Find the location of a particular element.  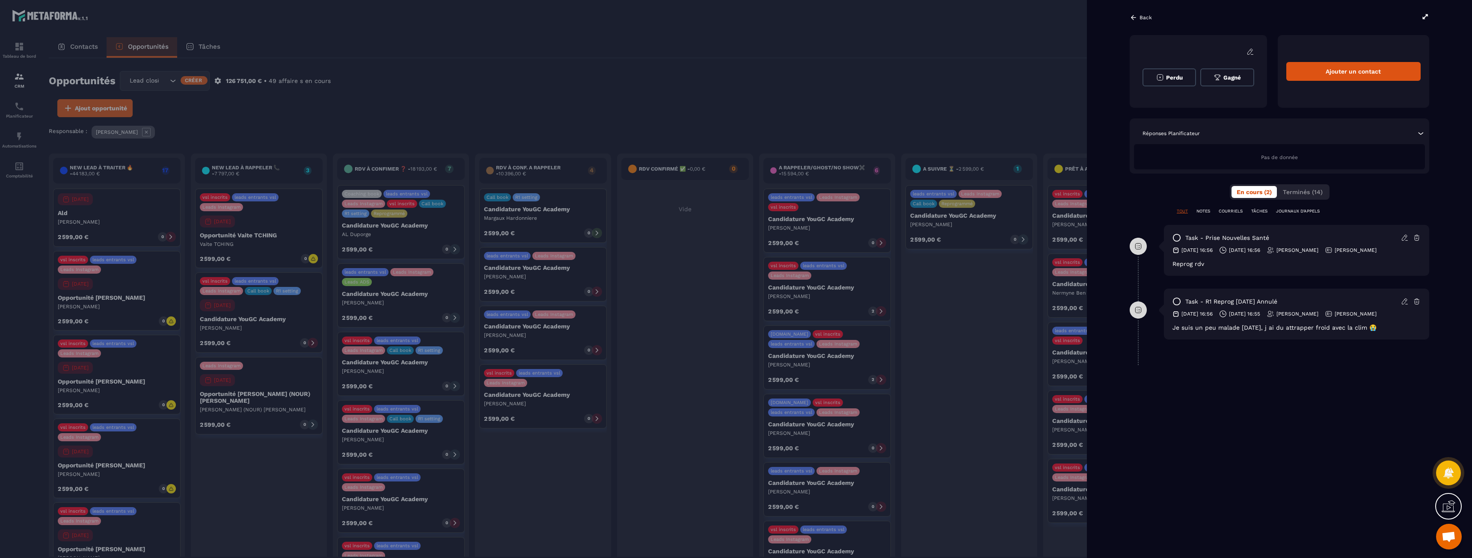

span: Terminés (14) is located at coordinates (1303, 192).